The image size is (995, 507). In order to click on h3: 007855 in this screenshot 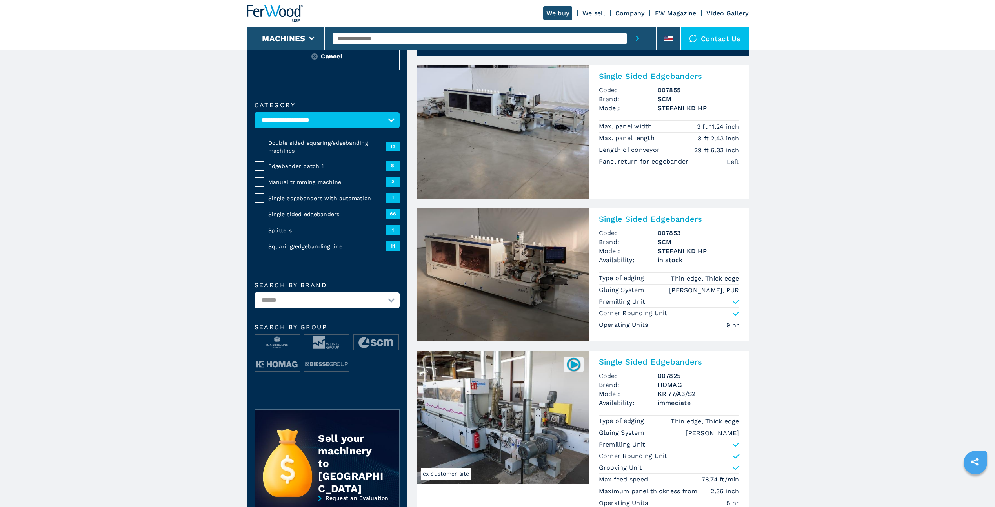, I will do `click(699, 90)`.